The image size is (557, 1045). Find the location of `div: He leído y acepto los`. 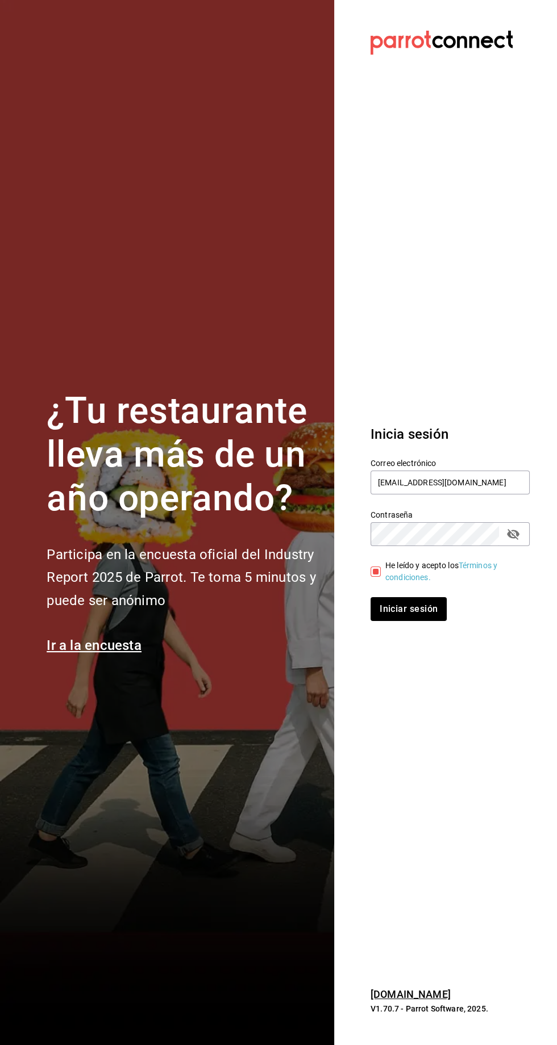

div: He leído y acepto los is located at coordinates (453, 572).